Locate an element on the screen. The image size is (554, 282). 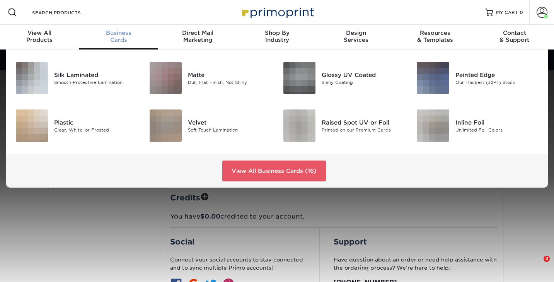
a: Direct MailMarketing is located at coordinates (197, 37).